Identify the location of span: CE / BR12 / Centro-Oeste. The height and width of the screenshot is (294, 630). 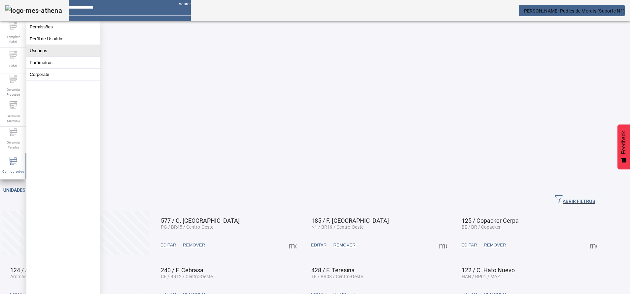
(186, 277).